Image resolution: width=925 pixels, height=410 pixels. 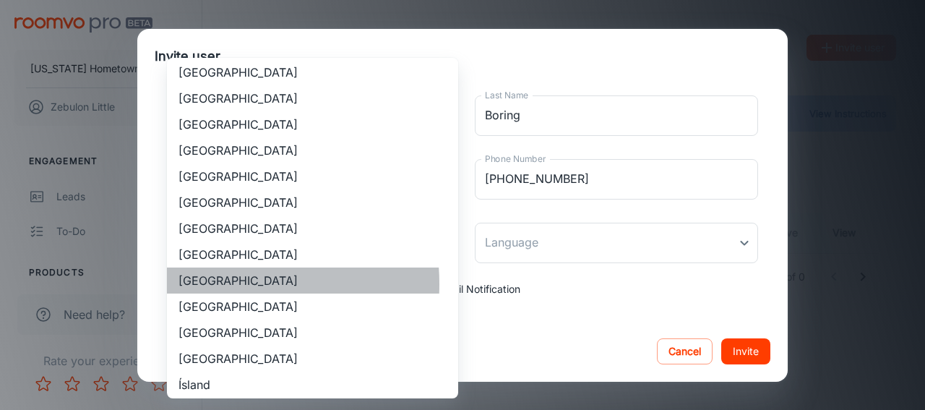 I want to click on li: Ísland, so click(x=312, y=385).